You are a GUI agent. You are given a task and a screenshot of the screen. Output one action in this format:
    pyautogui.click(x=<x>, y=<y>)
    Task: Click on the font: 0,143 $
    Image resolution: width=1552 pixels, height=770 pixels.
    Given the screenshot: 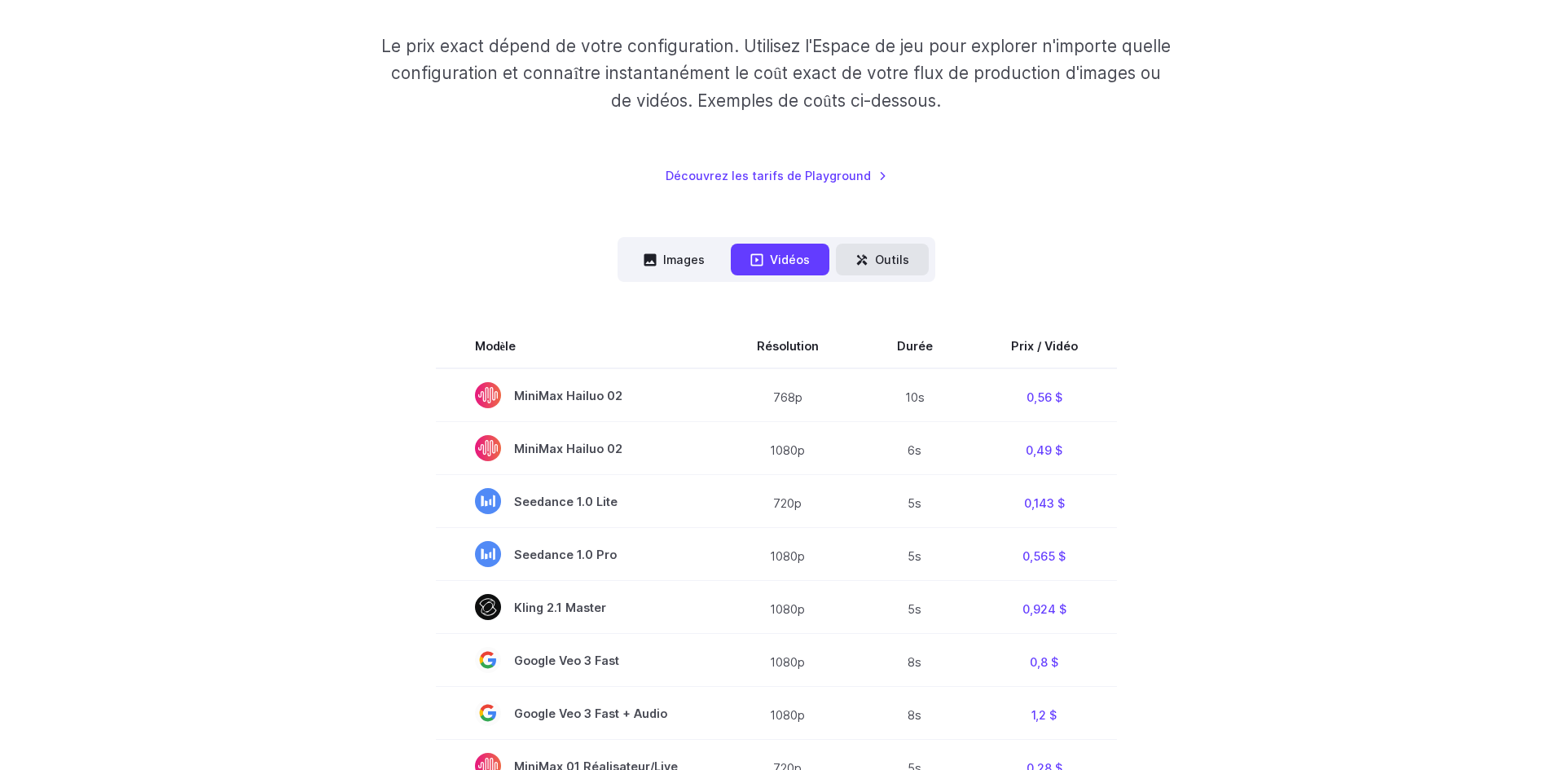 What is the action you would take?
    pyautogui.click(x=1044, y=502)
    